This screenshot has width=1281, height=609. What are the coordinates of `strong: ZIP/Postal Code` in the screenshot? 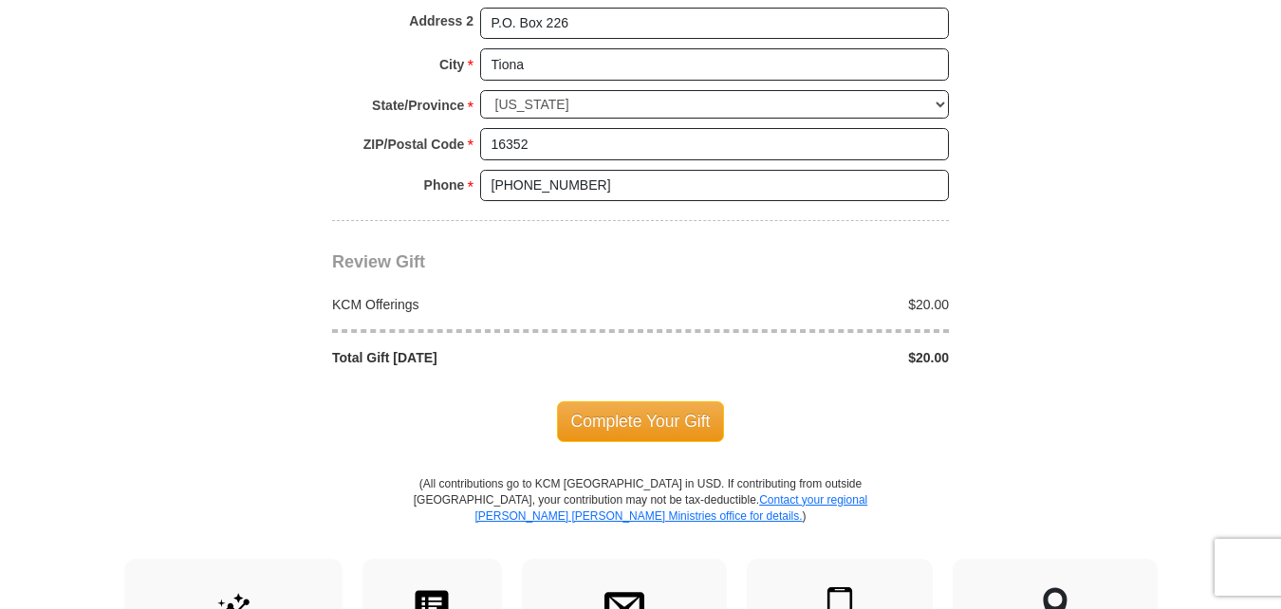 It's located at (414, 144).